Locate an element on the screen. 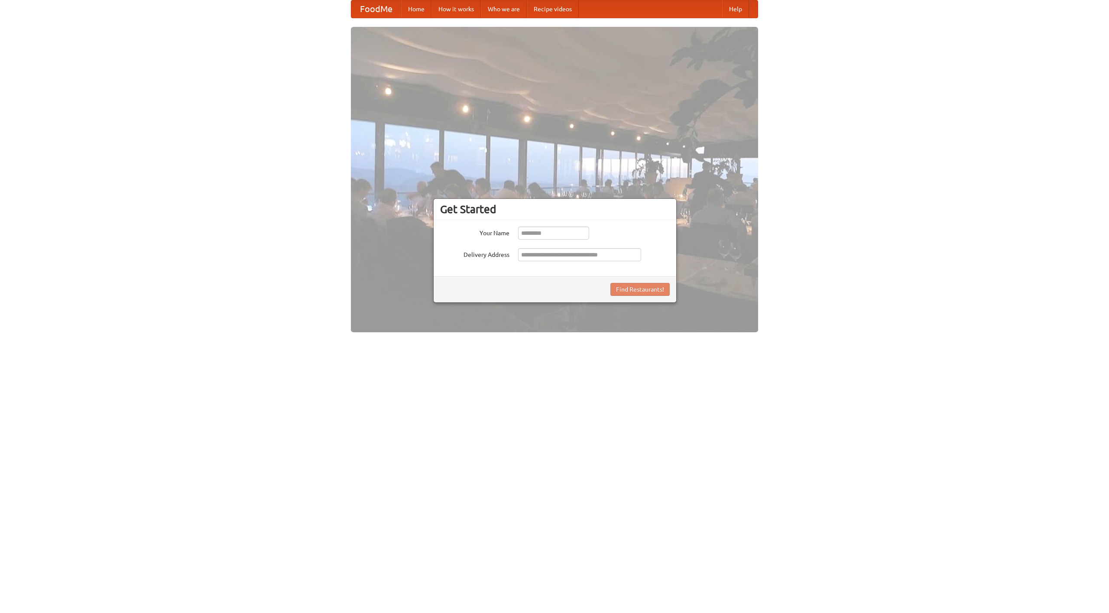 Image resolution: width=1109 pixels, height=613 pixels. a: Who we are is located at coordinates (504, 9).